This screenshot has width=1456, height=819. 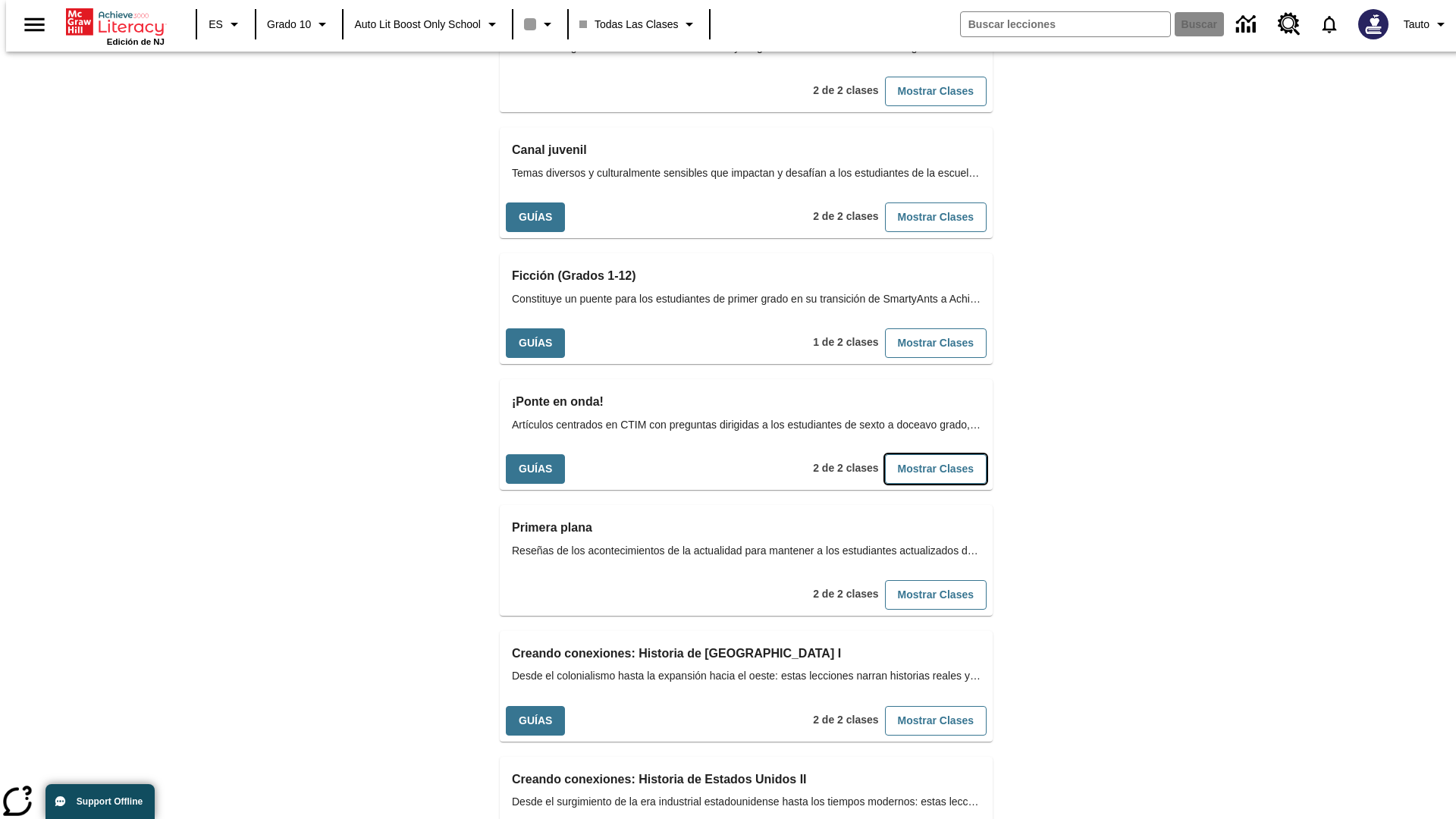 What do you see at coordinates (1373, 25) in the screenshot?
I see `button: Escoja un nuevo avatar` at bounding box center [1373, 25].